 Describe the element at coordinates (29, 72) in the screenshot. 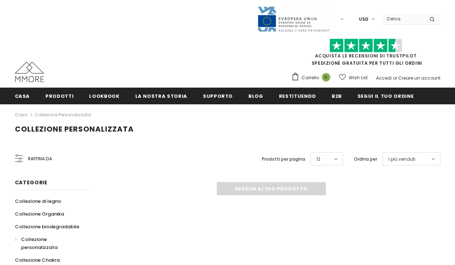

I see `img: Casi MMORE` at that location.